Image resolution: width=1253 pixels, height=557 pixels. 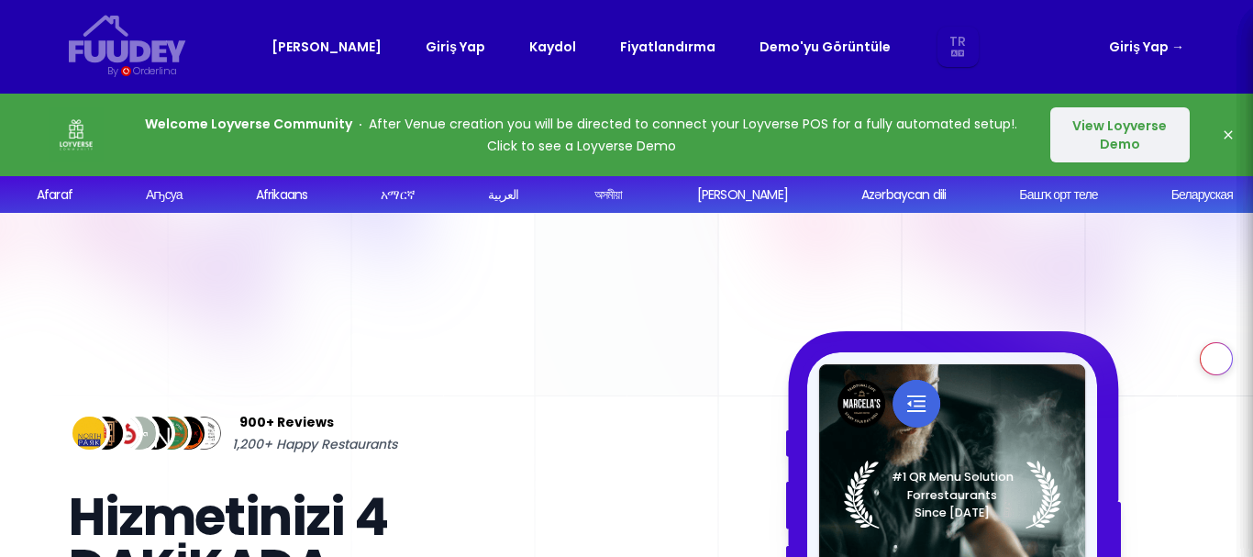 I want to click on button: View Loyverse Demo, so click(x=1120, y=135).